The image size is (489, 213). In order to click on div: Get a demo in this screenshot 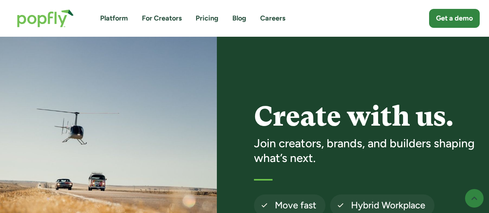, I will do `click(454, 18)`.